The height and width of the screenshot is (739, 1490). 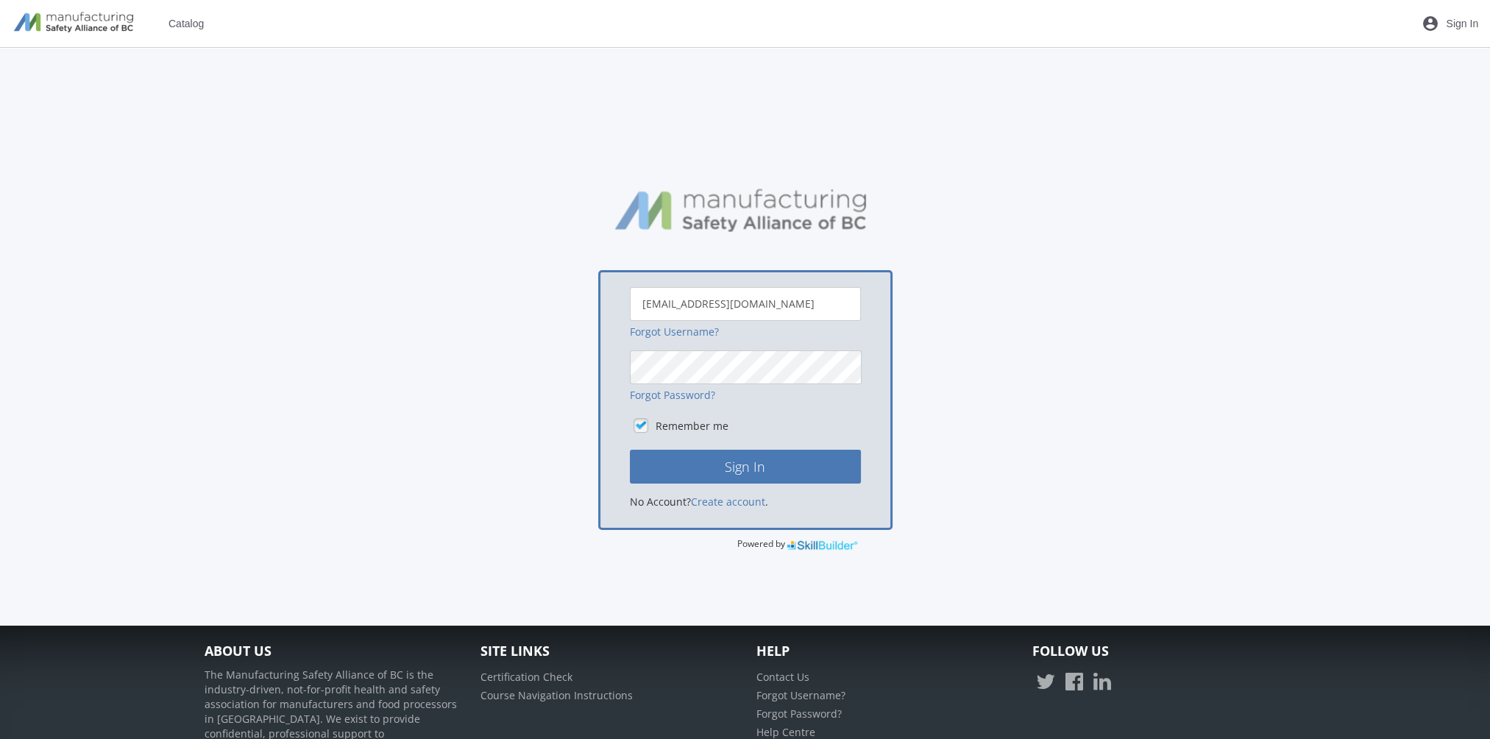 What do you see at coordinates (745, 466) in the screenshot?
I see `button: Sign In` at bounding box center [745, 466].